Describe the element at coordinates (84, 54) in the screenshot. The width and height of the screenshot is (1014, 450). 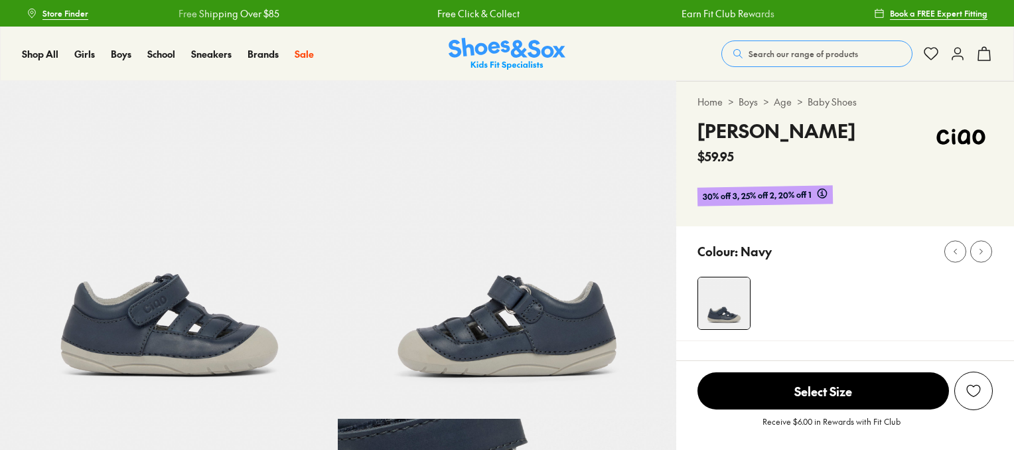
I see `span: Girls` at that location.